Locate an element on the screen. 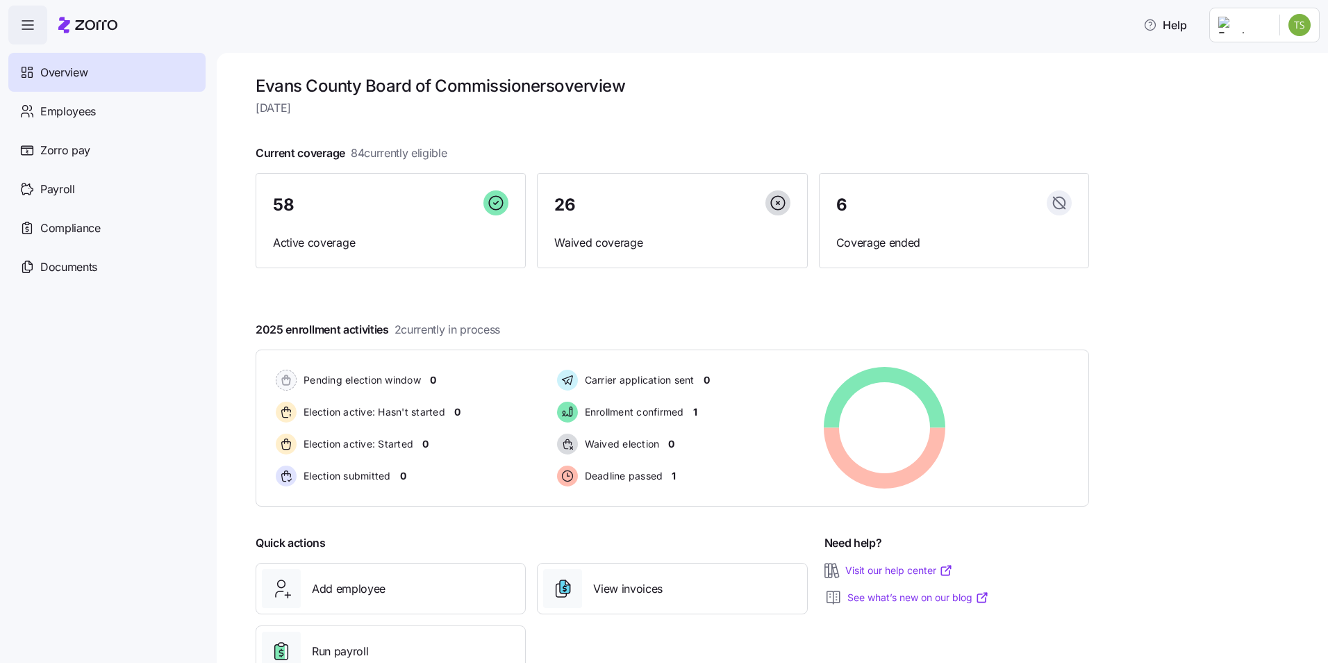 The height and width of the screenshot is (663, 1328). span: Payroll is located at coordinates (58, 189).